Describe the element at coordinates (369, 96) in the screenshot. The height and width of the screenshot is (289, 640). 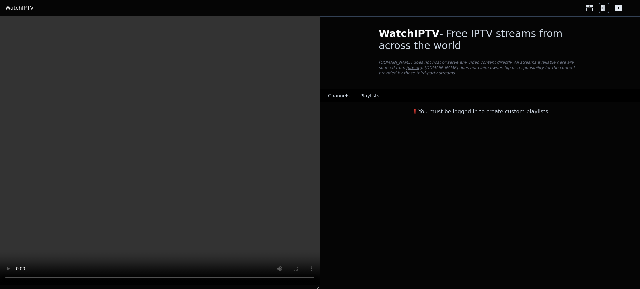
I see `button: Playlists` at that location.